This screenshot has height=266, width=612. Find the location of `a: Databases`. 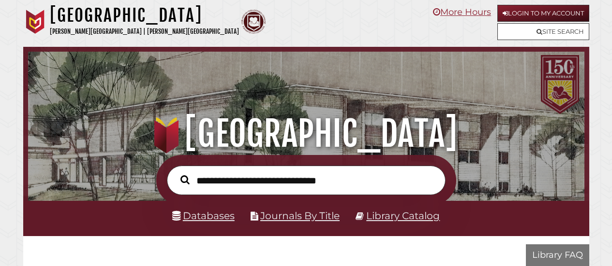

a: Databases is located at coordinates (203, 216).